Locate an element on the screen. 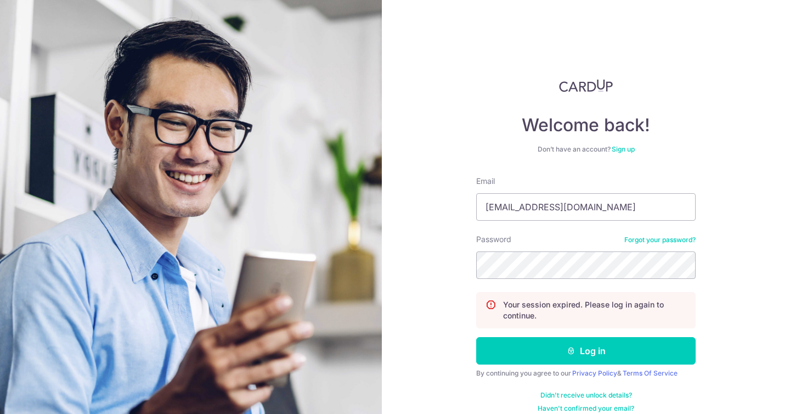 The width and height of the screenshot is (790, 414). input: Enter your Email is located at coordinates (586, 207).